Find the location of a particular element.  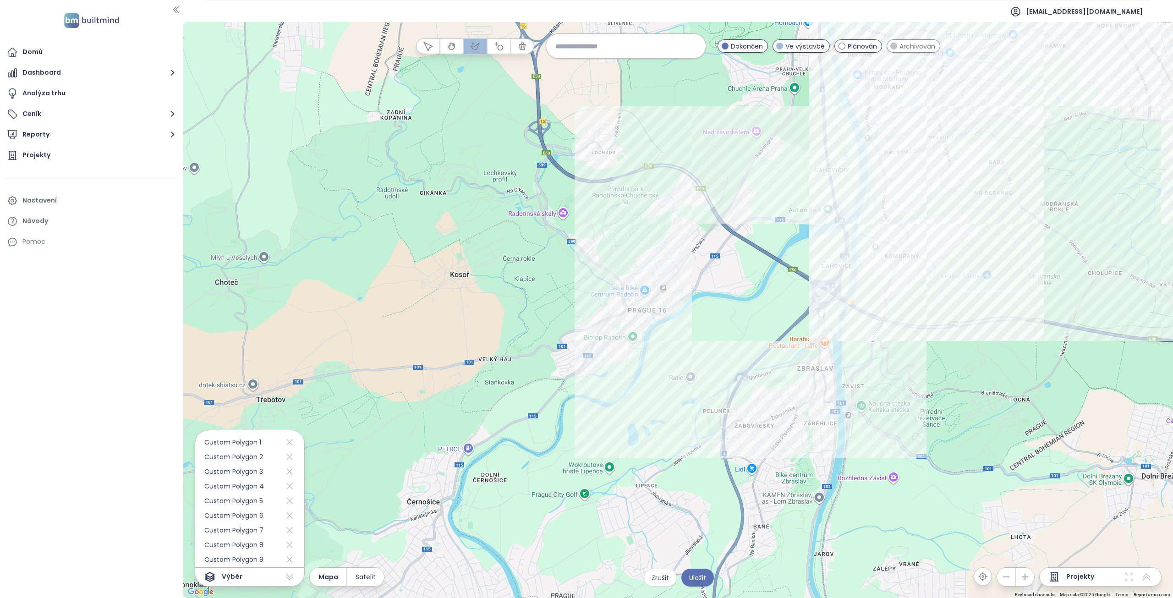

span: Custom Polygon 8 is located at coordinates (229, 545).